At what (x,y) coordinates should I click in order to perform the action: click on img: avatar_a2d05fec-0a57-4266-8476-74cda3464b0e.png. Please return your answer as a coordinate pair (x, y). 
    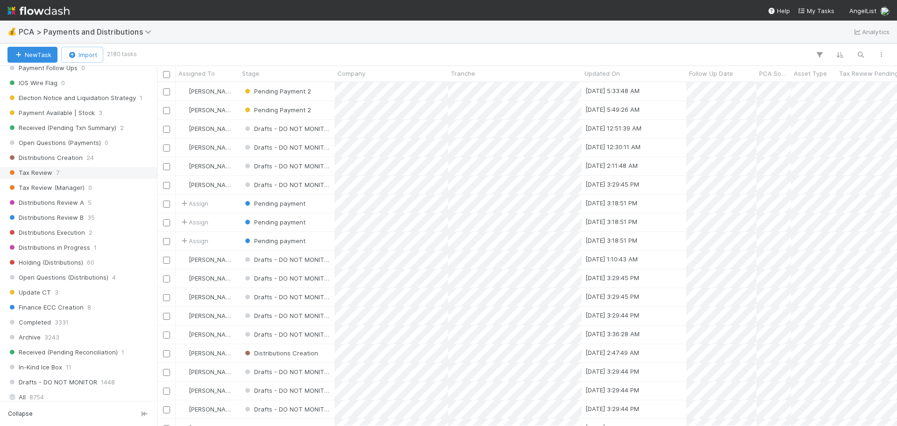
    Looking at the image, I should click on (184, 353).